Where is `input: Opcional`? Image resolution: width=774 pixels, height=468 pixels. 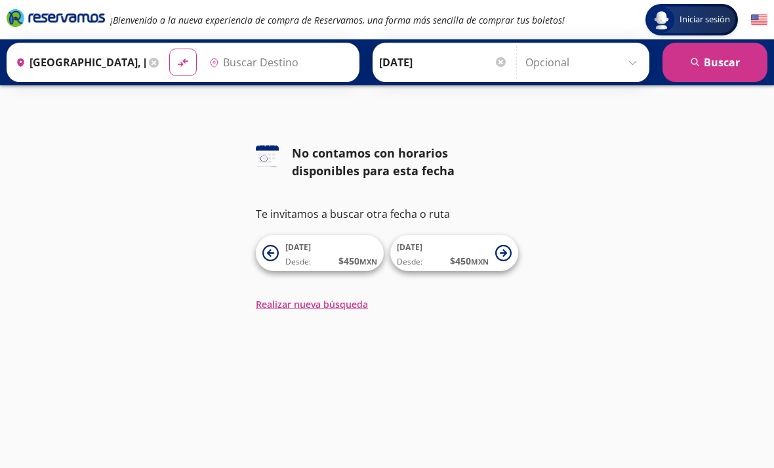 input: Opcional is located at coordinates (584, 62).